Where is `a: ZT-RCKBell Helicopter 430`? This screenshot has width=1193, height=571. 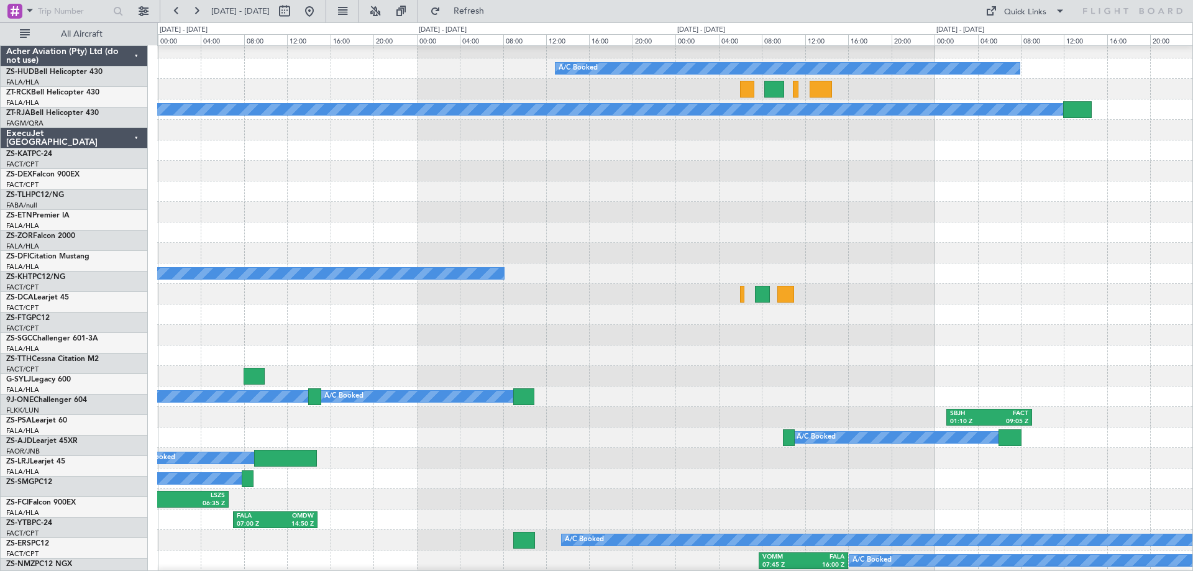 a: ZT-RCKBell Helicopter 430 is located at coordinates (53, 93).